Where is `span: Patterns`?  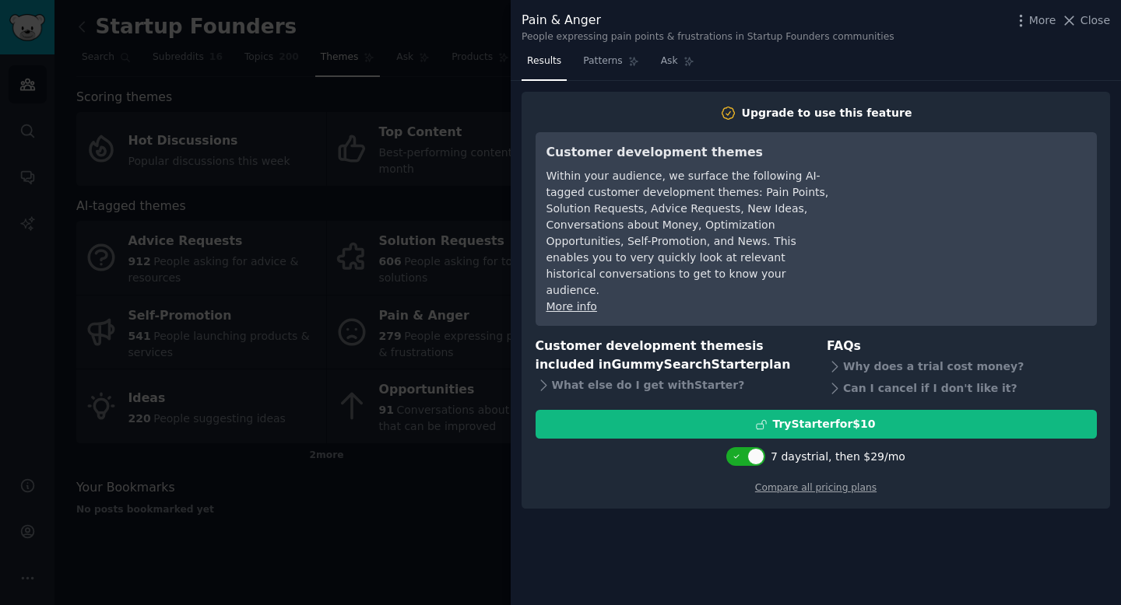 span: Patterns is located at coordinates (602, 61).